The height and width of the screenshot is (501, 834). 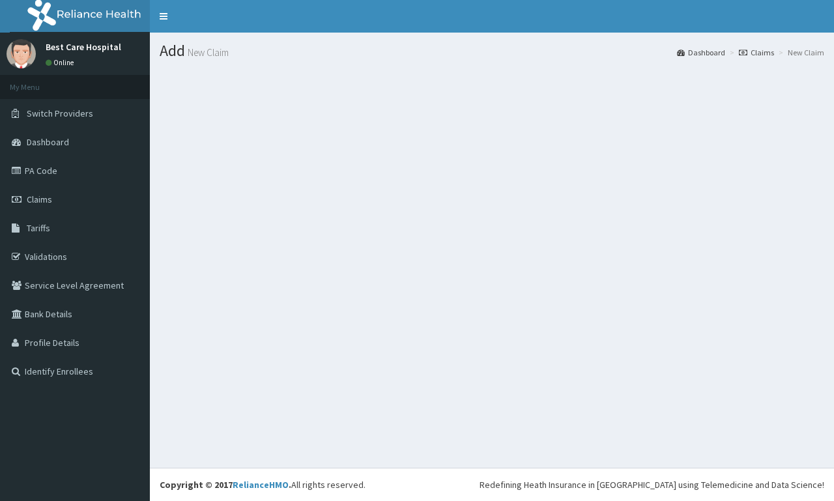 What do you see at coordinates (21, 53) in the screenshot?
I see `img: User Image` at bounding box center [21, 53].